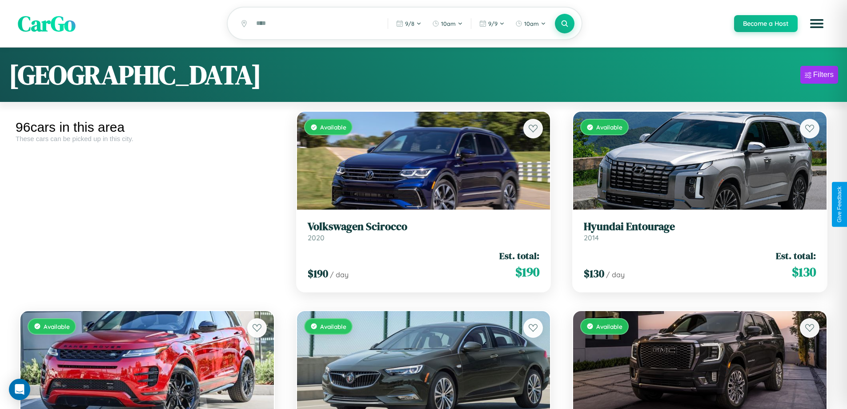  What do you see at coordinates (492, 24) in the screenshot?
I see `button: 9/9` at bounding box center [492, 24].